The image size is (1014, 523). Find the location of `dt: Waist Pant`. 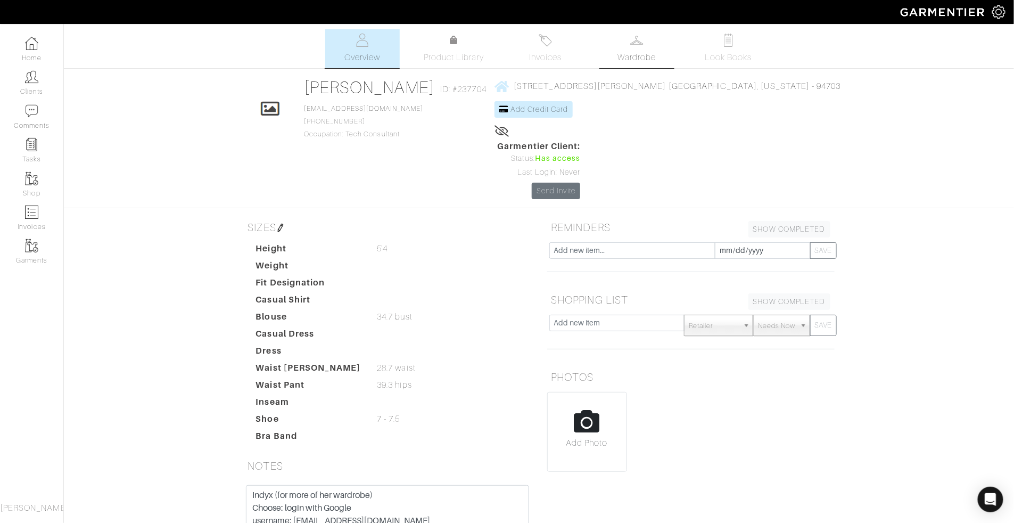

dt: Waist Pant is located at coordinates (309, 387).